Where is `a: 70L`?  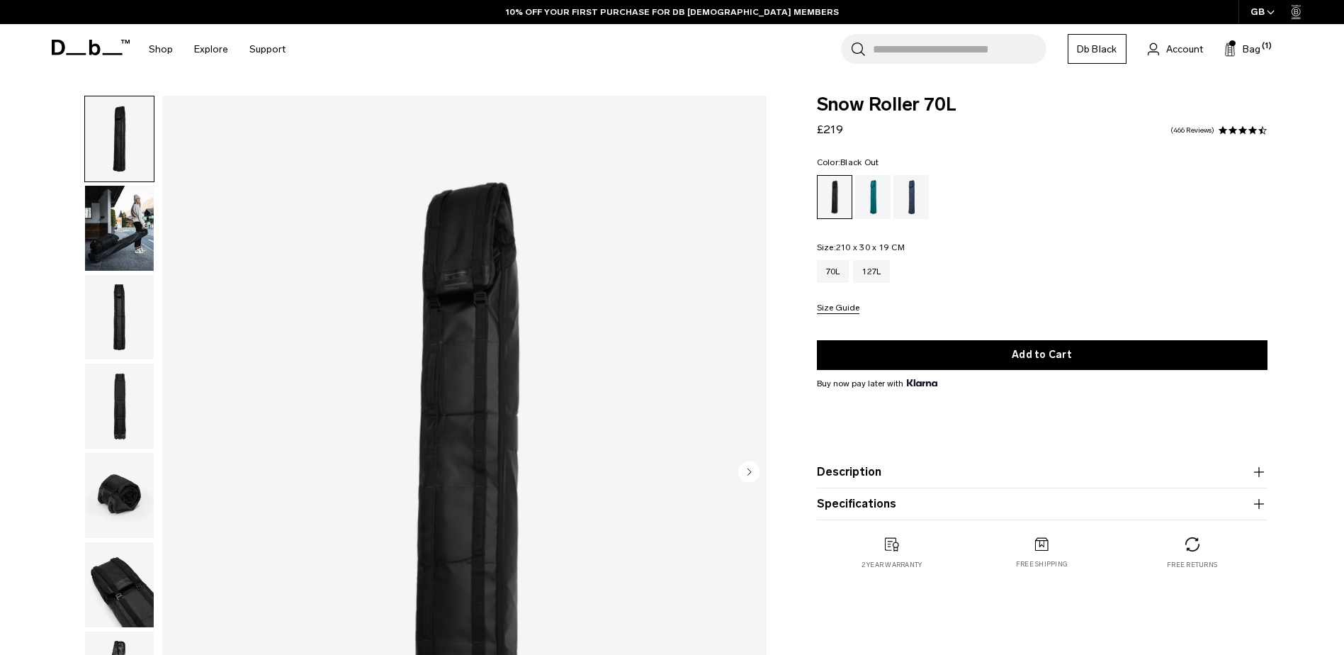 a: 70L is located at coordinates (833, 271).